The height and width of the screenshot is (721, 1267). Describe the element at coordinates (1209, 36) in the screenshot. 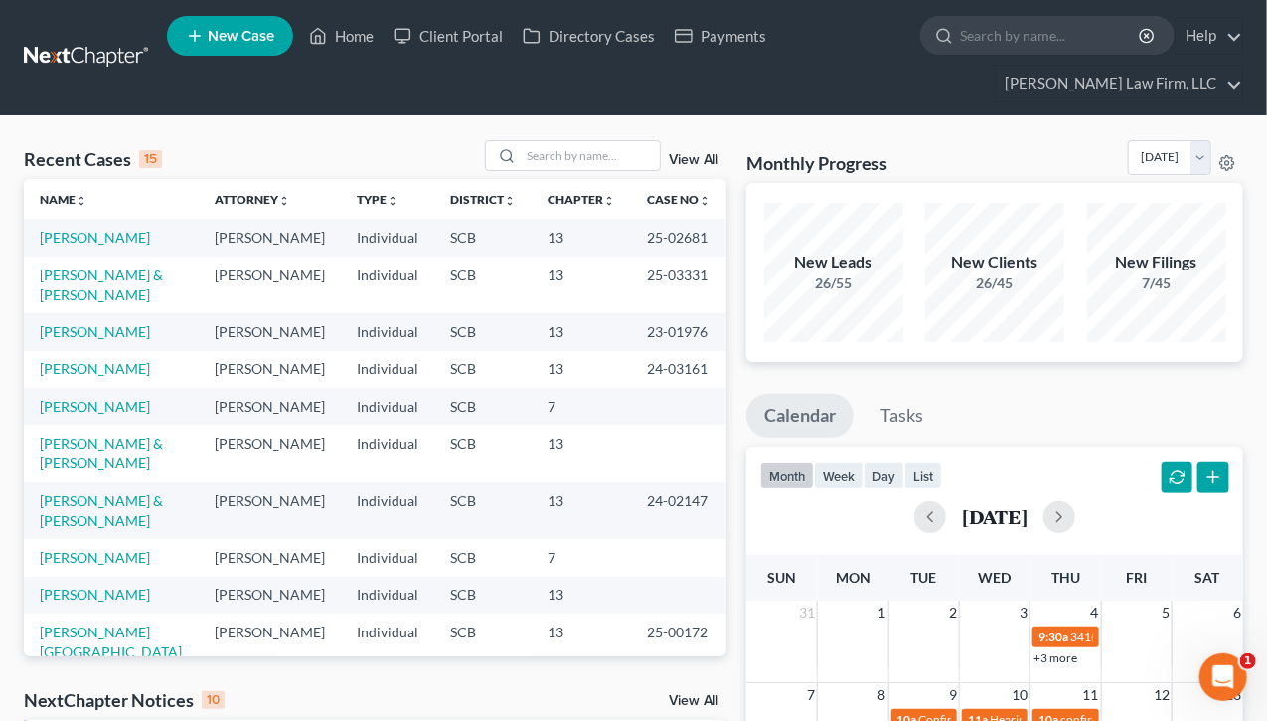

I see `a: Help` at that location.